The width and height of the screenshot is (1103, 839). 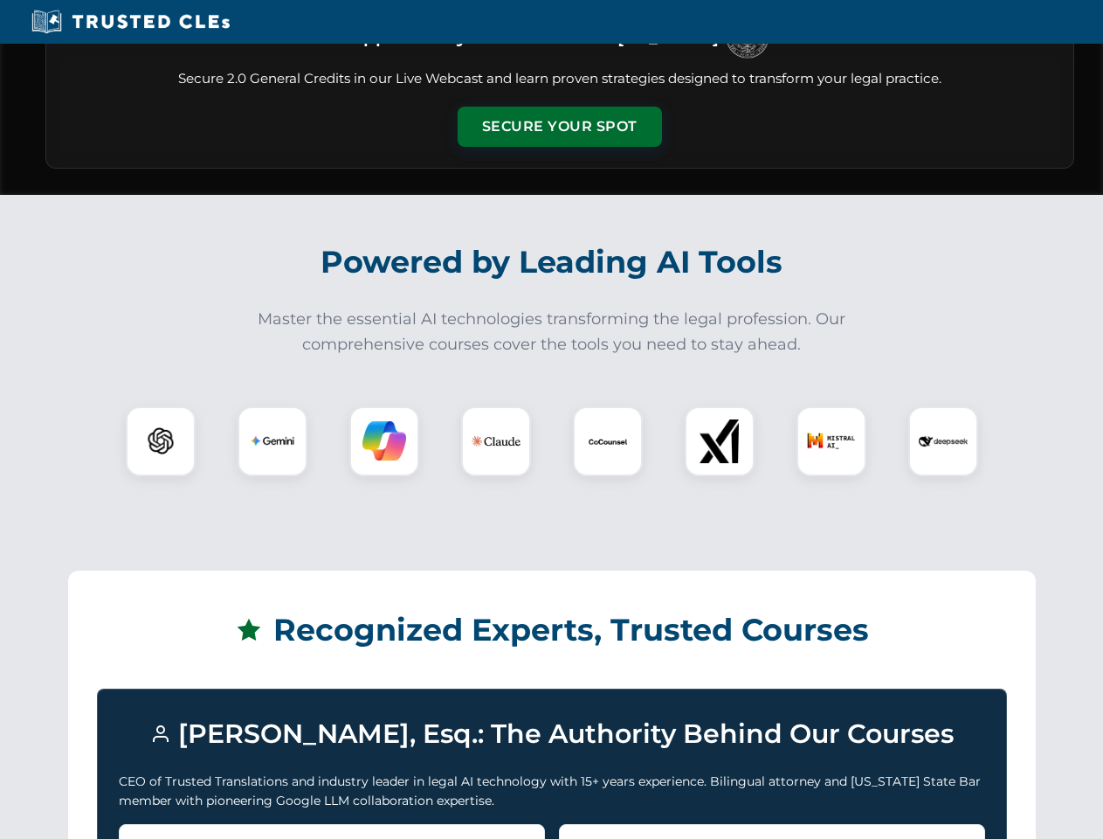 What do you see at coordinates (943, 441) in the screenshot?
I see `div: DeepSeek` at bounding box center [943, 441].